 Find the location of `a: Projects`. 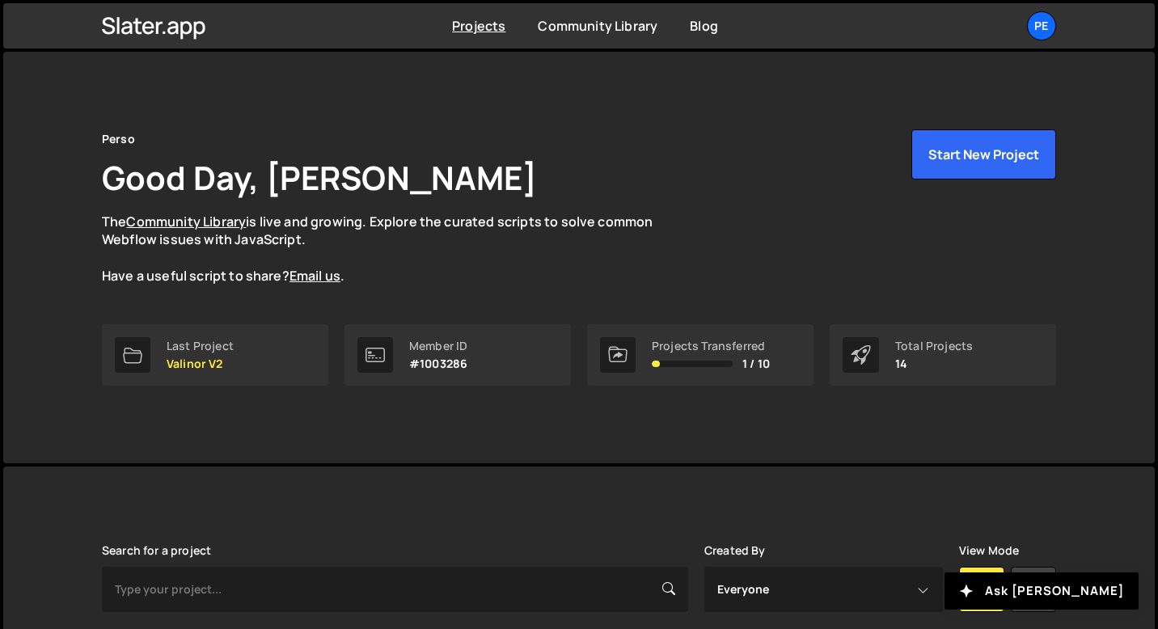

a: Projects is located at coordinates (479, 26).